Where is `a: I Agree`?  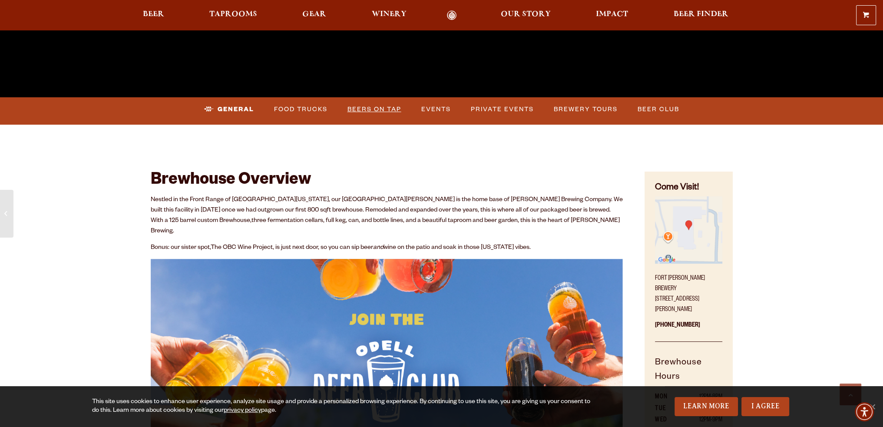
a: I Agree is located at coordinates (765, 407).